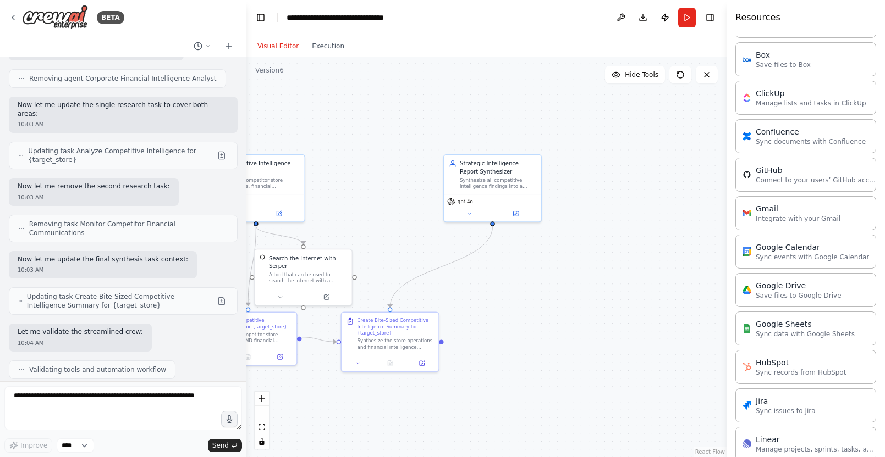  What do you see at coordinates (498, 183) in the screenshot?
I see `div: Synthesize all competitive intelligence findings into a strategic report specifically for {target...` at bounding box center [498, 183].